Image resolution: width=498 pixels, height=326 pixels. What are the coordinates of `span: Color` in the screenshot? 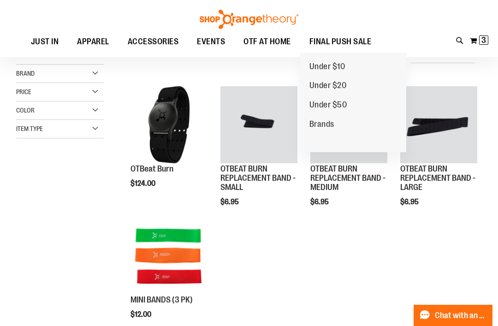 It's located at (25, 110).